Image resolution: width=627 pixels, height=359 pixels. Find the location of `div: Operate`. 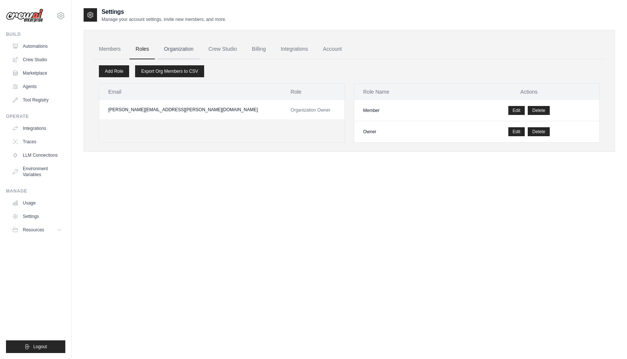

div: Operate is located at coordinates (35, 116).